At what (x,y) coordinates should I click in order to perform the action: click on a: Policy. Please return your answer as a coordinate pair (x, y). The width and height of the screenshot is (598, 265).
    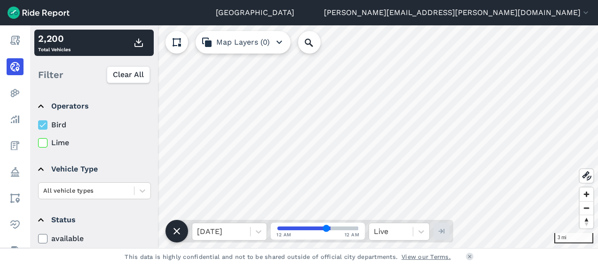
    Looking at the image, I should click on (15, 172).